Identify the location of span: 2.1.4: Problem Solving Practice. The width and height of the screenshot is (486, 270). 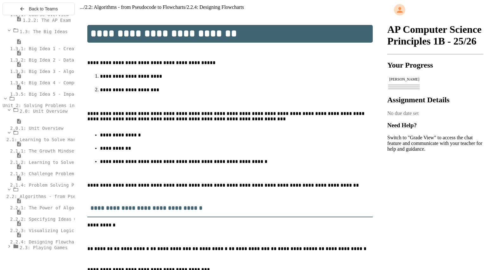
(51, 185).